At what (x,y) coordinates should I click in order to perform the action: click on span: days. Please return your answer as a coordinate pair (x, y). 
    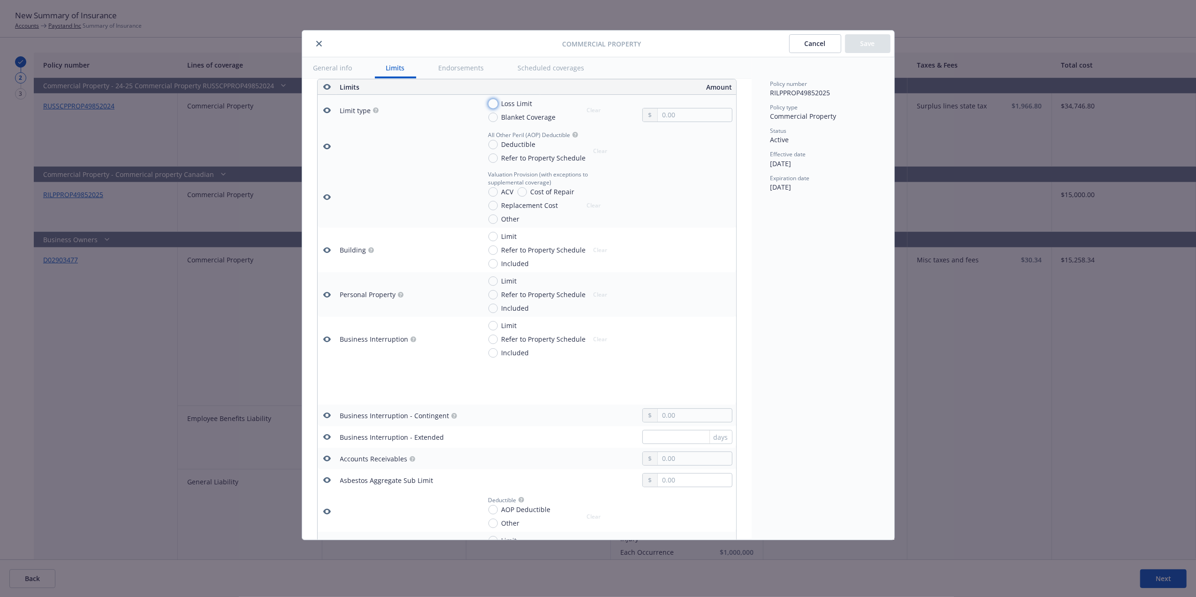
    Looking at the image, I should click on (721, 437).